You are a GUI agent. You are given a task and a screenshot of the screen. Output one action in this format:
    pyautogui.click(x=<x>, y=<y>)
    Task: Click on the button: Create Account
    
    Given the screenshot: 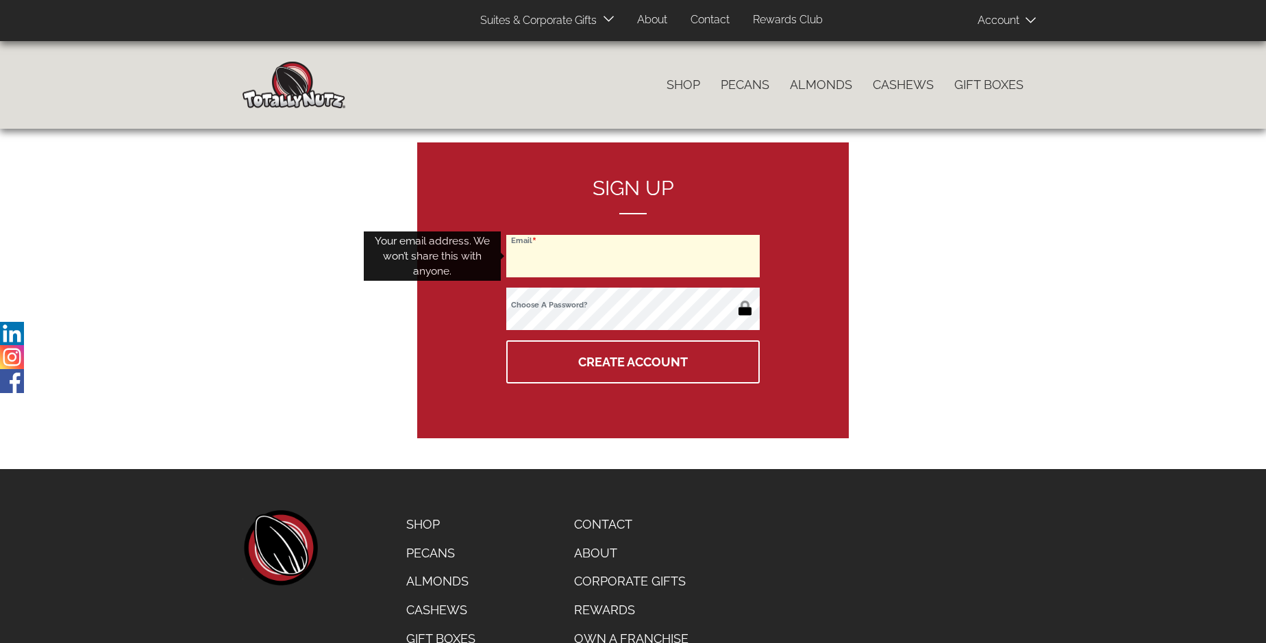 What is the action you would take?
    pyautogui.click(x=633, y=362)
    